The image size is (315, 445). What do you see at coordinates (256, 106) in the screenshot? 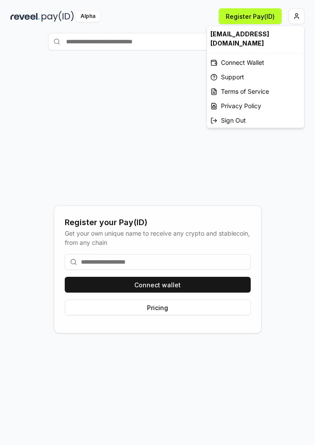
I see `a: Privacy Policy` at bounding box center [256, 106].